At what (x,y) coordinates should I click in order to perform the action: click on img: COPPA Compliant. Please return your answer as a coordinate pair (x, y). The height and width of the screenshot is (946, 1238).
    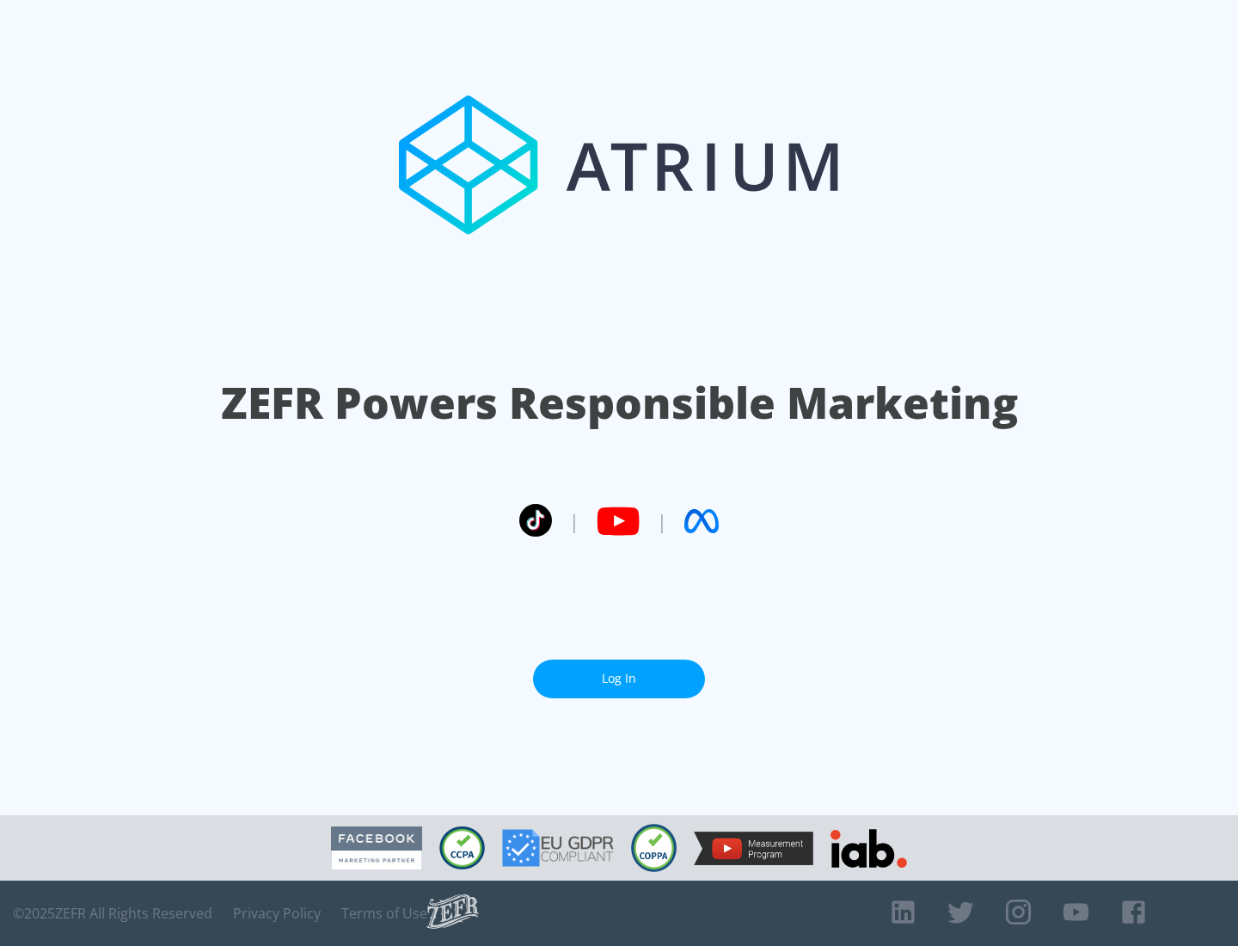
    Looking at the image, I should click on (653, 848).